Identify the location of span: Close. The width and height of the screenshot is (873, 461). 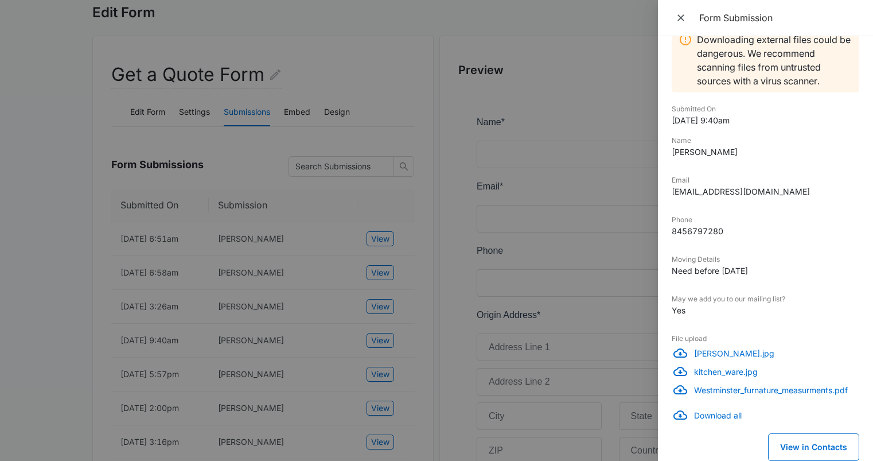
(682, 18).